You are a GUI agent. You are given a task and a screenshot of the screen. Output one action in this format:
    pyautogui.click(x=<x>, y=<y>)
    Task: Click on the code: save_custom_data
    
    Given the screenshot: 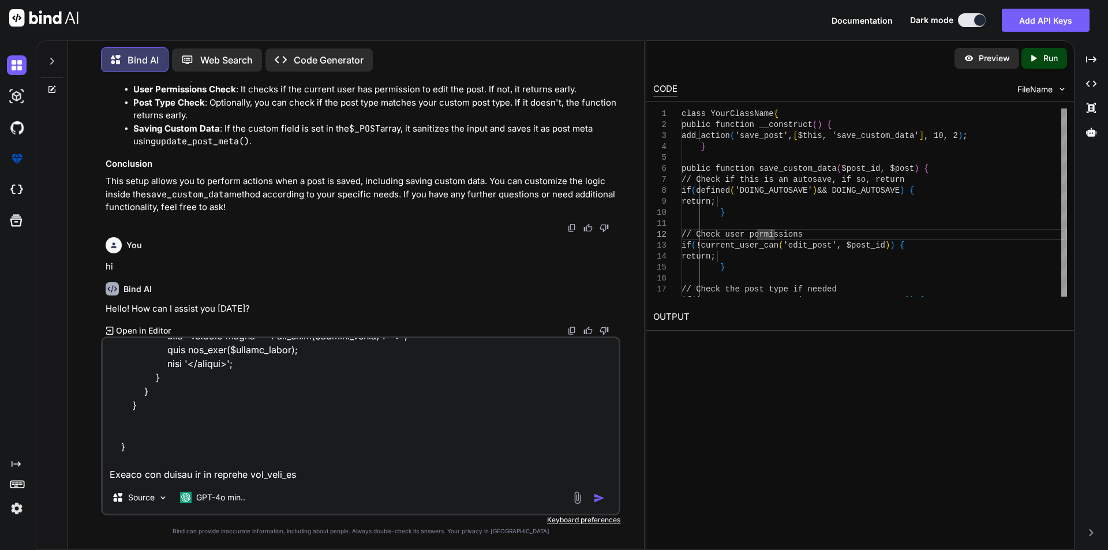 What is the action you would take?
    pyautogui.click(x=187, y=194)
    